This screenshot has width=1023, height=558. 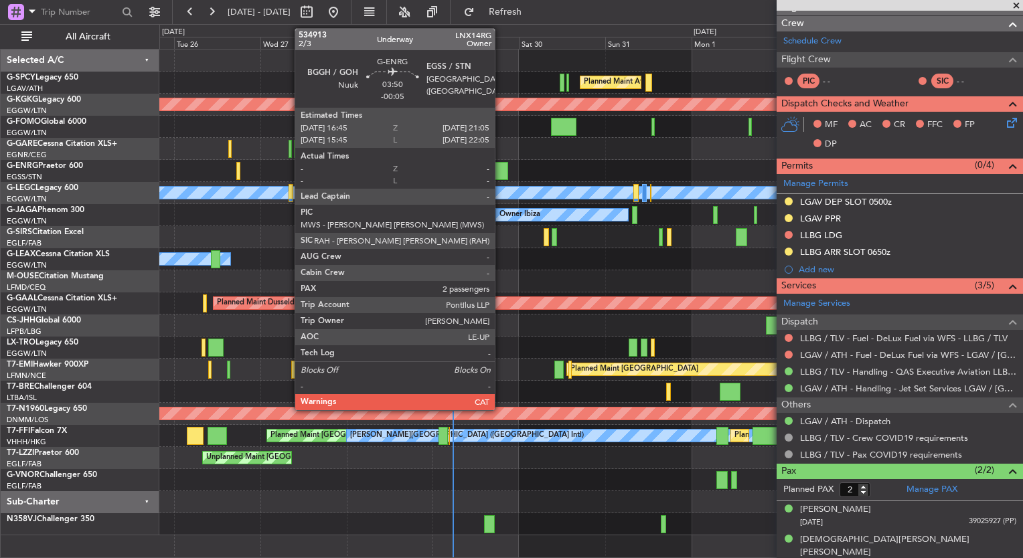 I want to click on a: N358VJChallenger 350, so click(x=50, y=519).